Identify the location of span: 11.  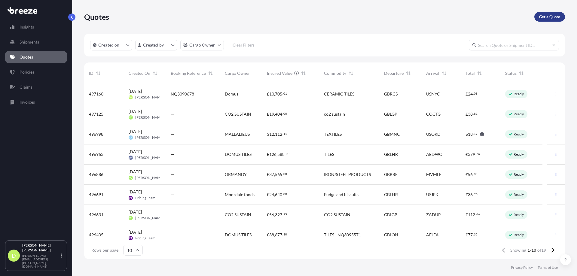
(285, 134).